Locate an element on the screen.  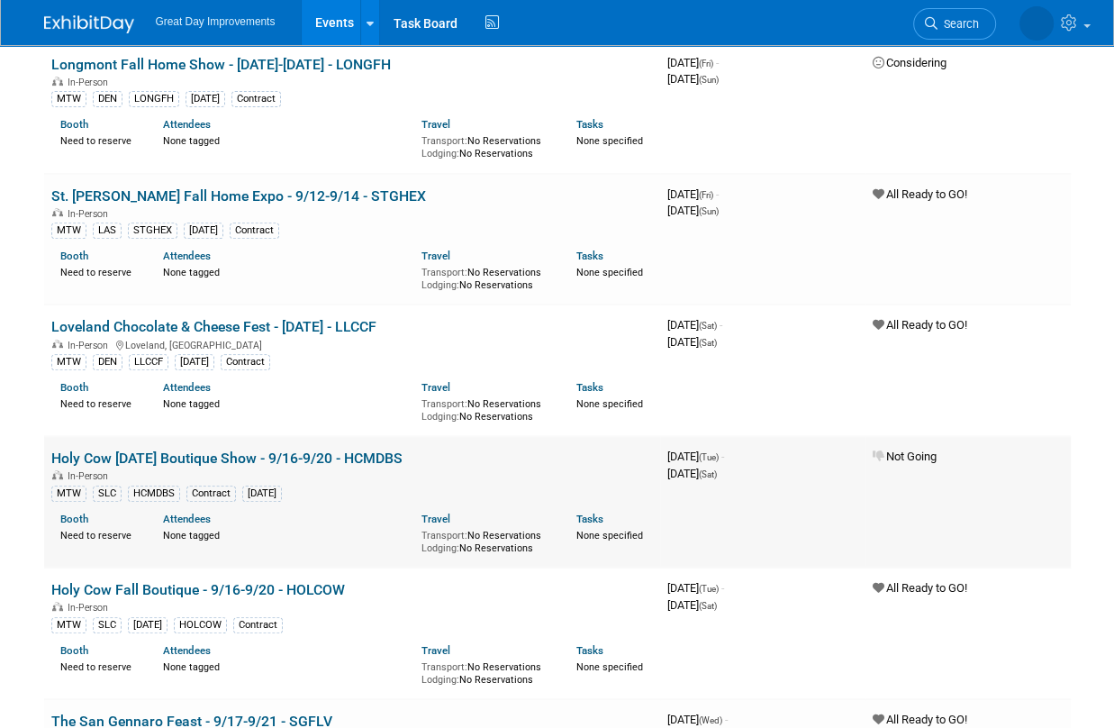
div: HOLCOW is located at coordinates (200, 625).